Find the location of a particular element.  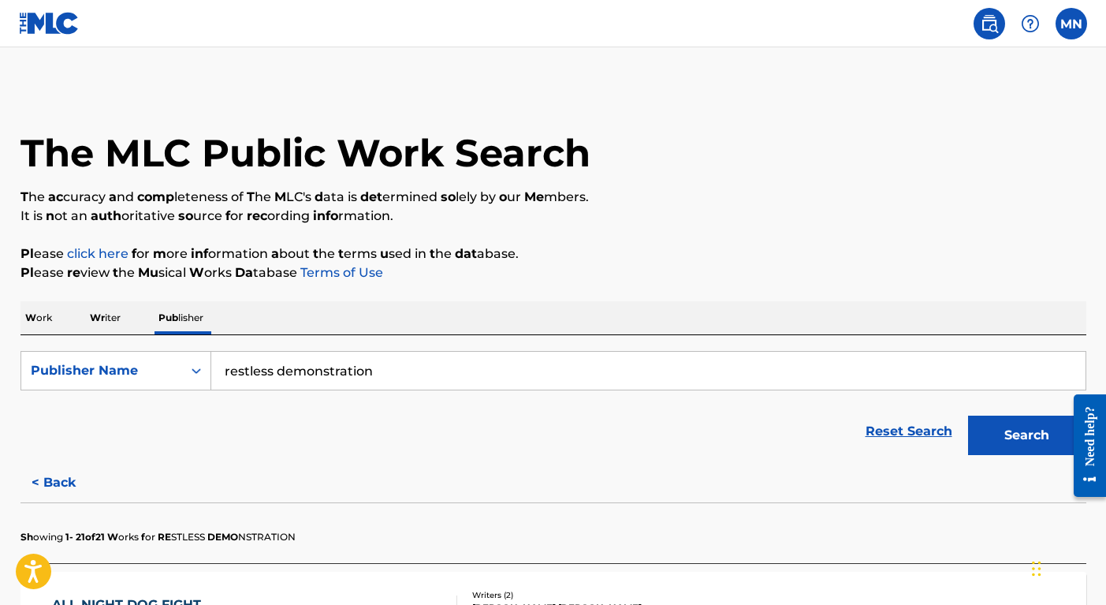

span: erms is located at coordinates (357, 253).